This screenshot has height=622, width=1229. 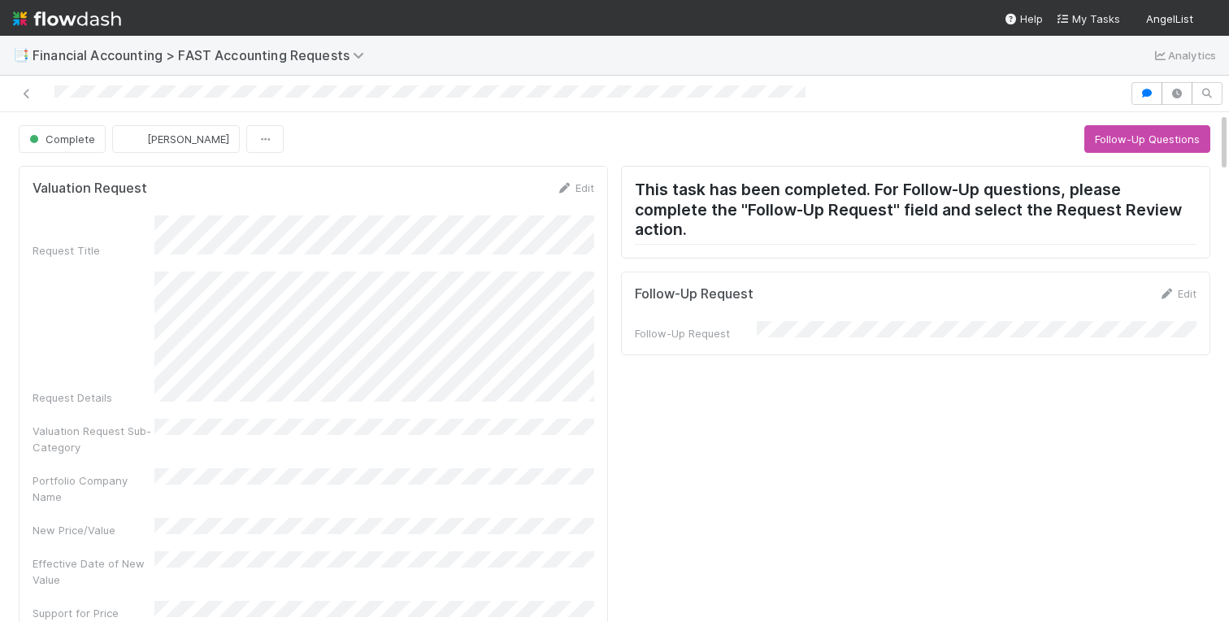 What do you see at coordinates (67, 19) in the screenshot?
I see `img: logo-inverted-e16ddd16eac7371096b0.svg` at bounding box center [67, 19].